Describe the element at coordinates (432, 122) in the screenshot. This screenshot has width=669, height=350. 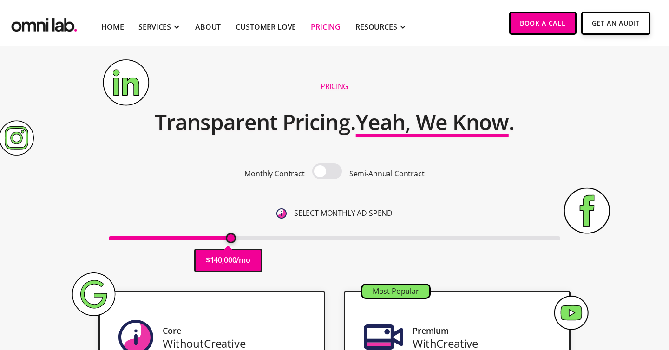
I see `span: Yeah, We Know` at that location.